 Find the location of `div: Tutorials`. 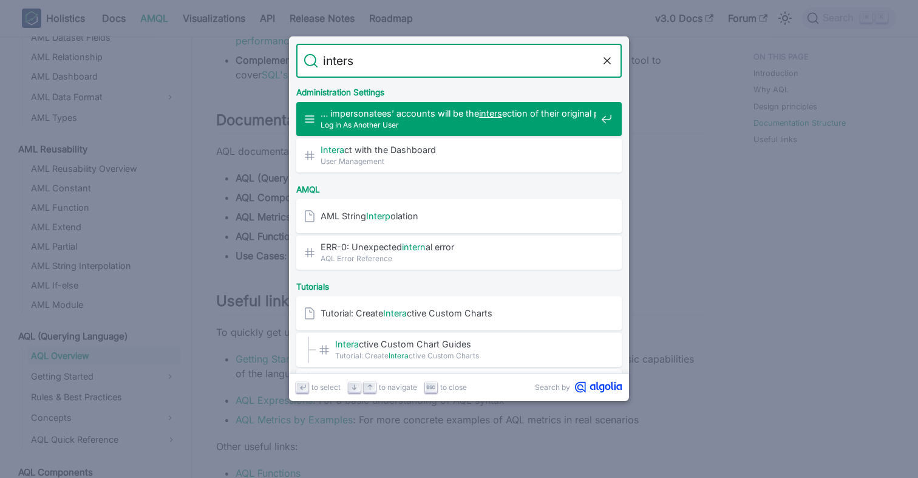

div: Tutorials is located at coordinates (459, 284).